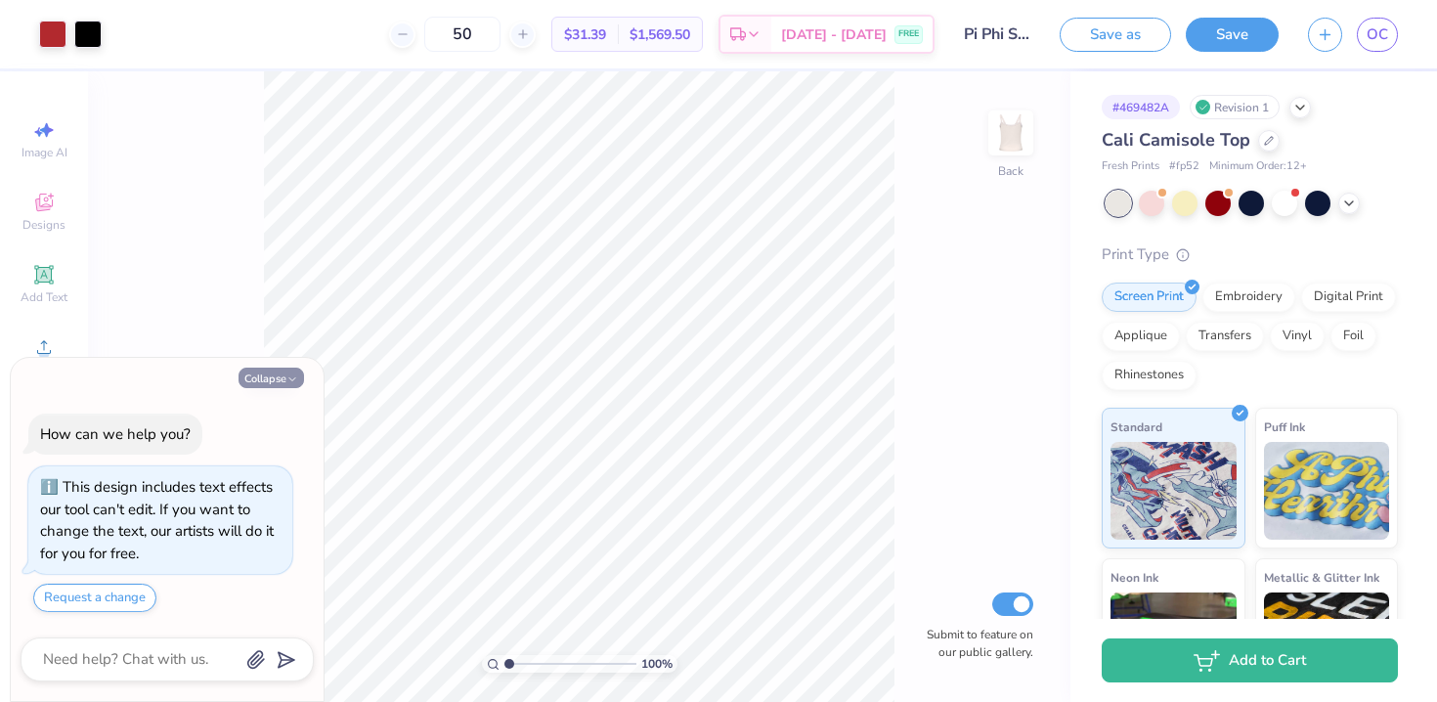 The height and width of the screenshot is (702, 1437). Describe the element at coordinates (95, 597) in the screenshot. I see `button: Request a change` at that location.